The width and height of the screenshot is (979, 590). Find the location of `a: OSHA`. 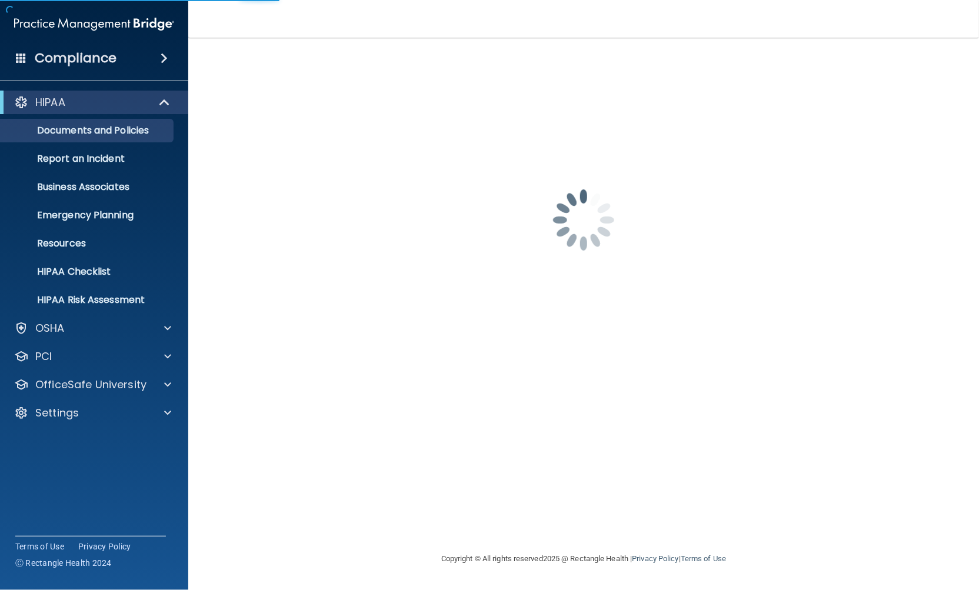

a: OSHA is located at coordinates (92, 328).